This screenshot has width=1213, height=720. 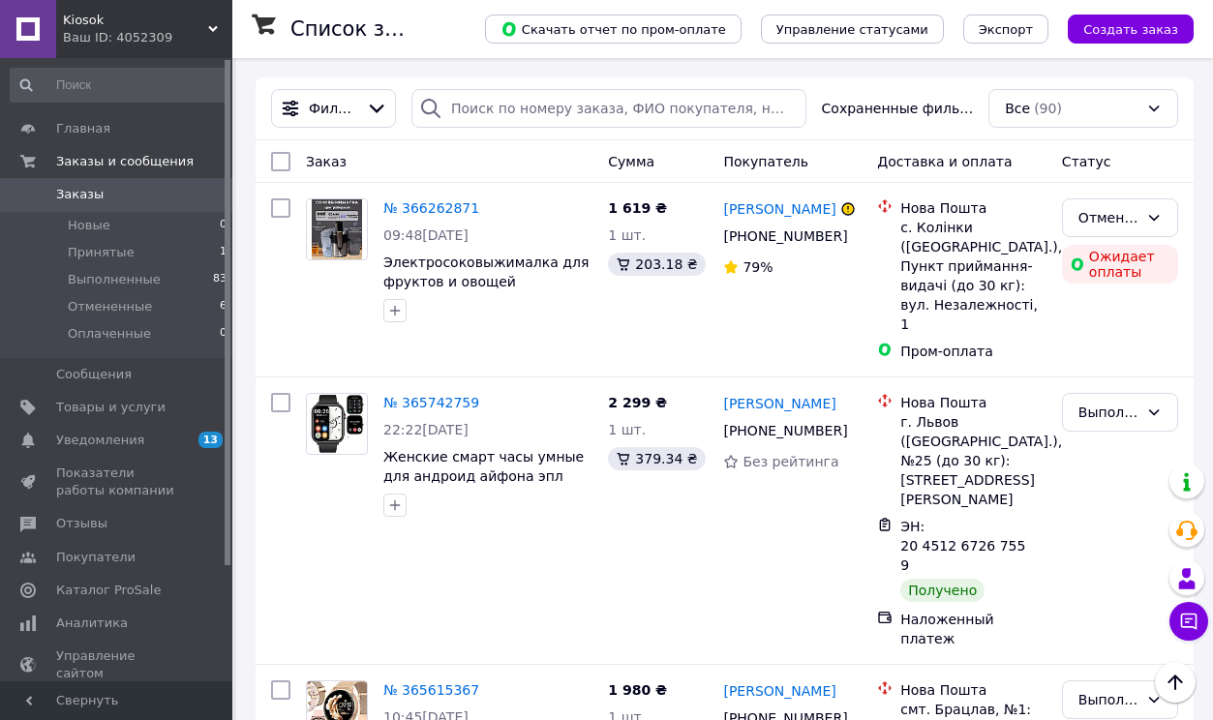 What do you see at coordinates (210, 439) in the screenshot?
I see `span: 13` at bounding box center [210, 439].